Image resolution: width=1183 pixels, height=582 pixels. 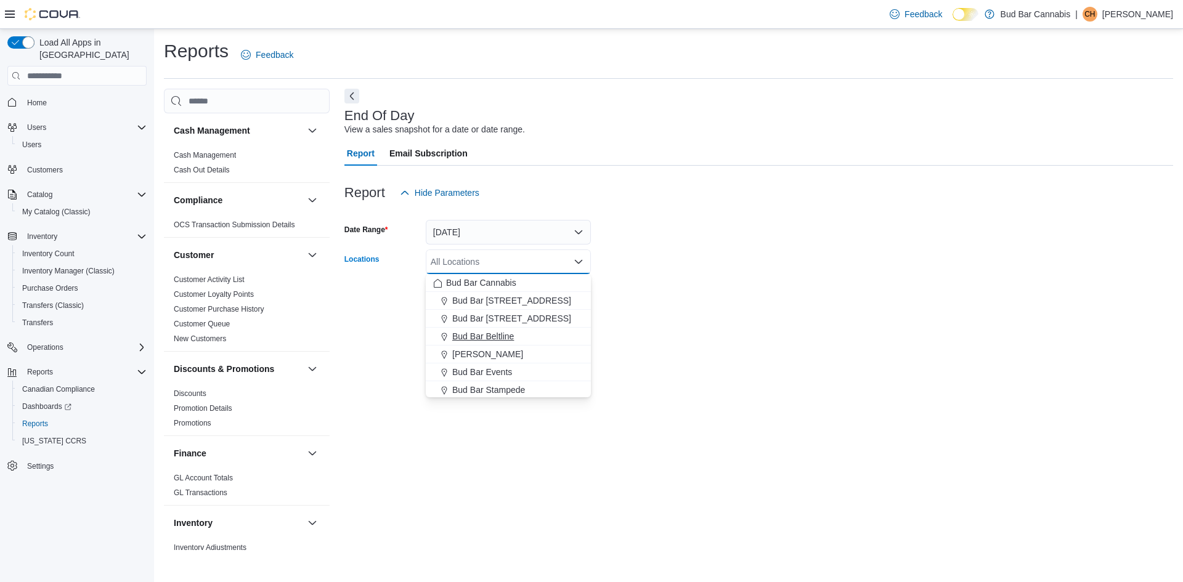 I want to click on a: Customers, so click(x=45, y=170).